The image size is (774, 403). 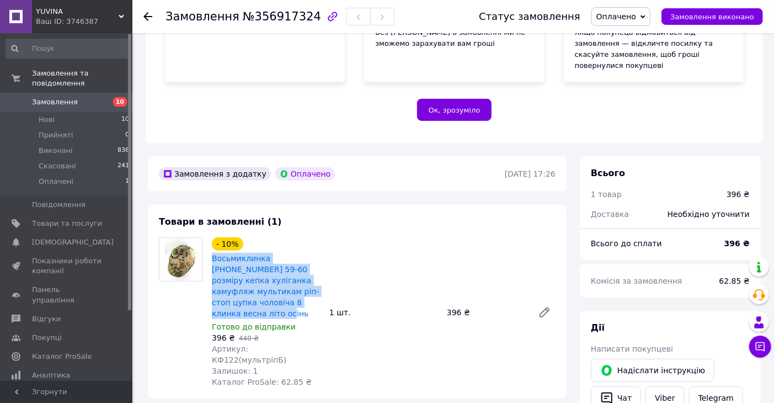 What do you see at coordinates (181, 259) in the screenshot?
I see `img: Восьмиклинка 55-56 57-58 59-60 розміру кепка хуліганка камуфляж мультикам ріп-стоп цупка чоловіча...` at bounding box center [181, 259].